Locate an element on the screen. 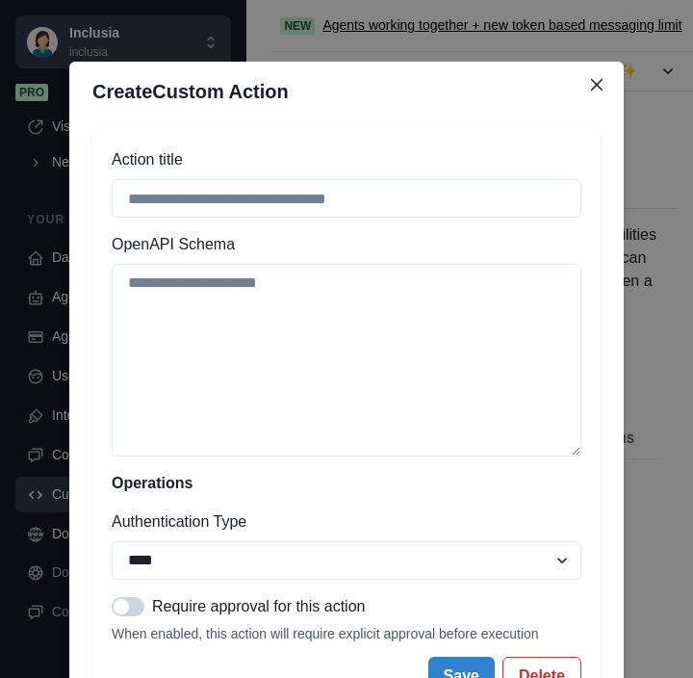 The height and width of the screenshot is (678, 693). header: Create Custom Action is located at coordinates (347, 91).